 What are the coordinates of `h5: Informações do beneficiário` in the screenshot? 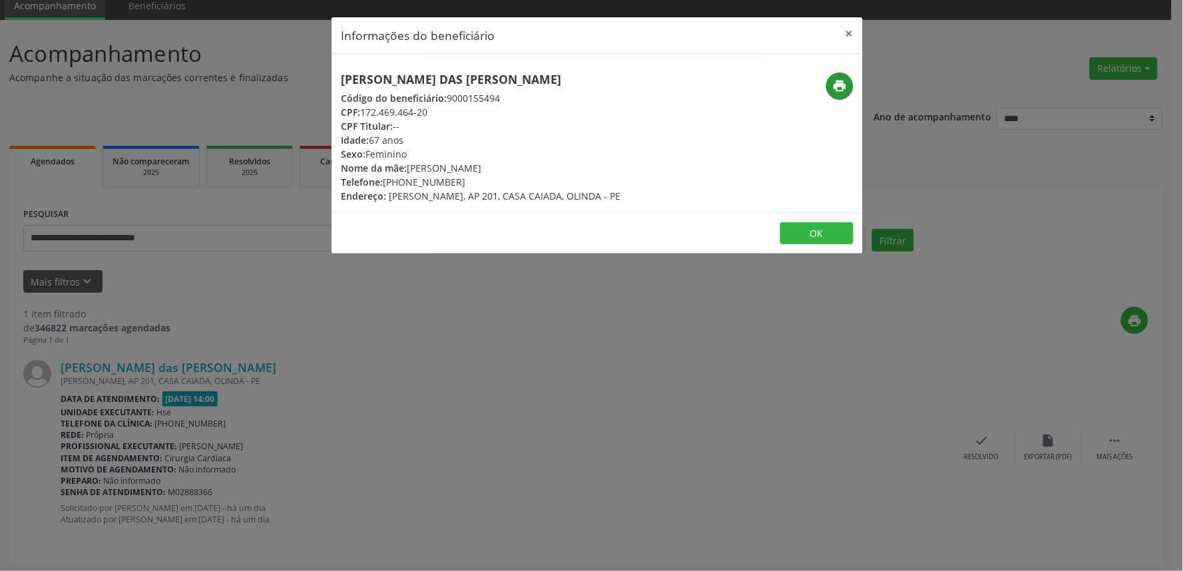 It's located at (417, 35).